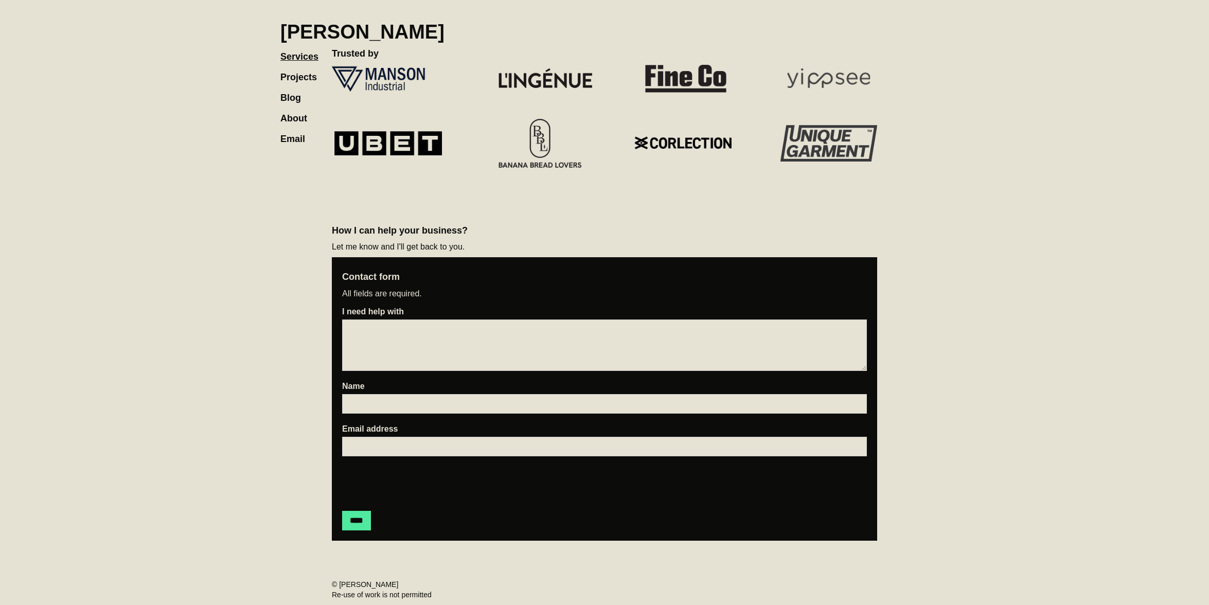 The width and height of the screenshot is (1209, 605). Describe the element at coordinates (362, 27) in the screenshot. I see `a: home` at that location.